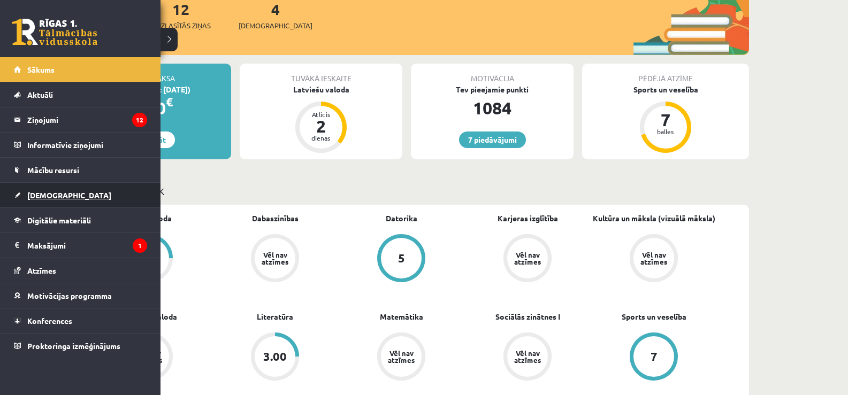 This screenshot has height=395, width=848. I want to click on a: Latviešu valoda Atlicis 2 dienas, so click(321, 119).